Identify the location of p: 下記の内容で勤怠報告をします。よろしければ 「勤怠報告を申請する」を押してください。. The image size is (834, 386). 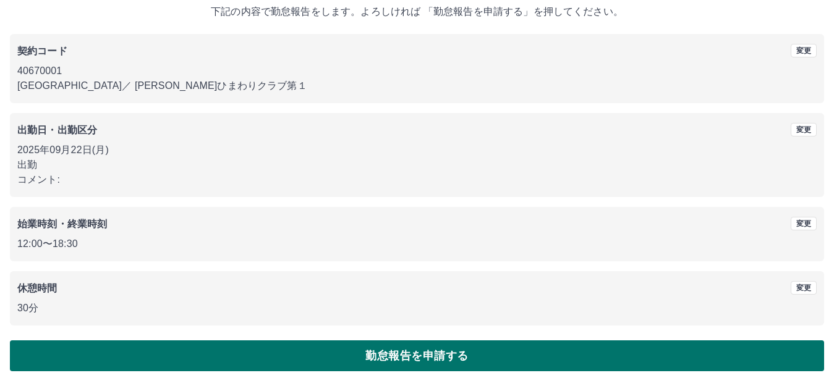
(416, 12).